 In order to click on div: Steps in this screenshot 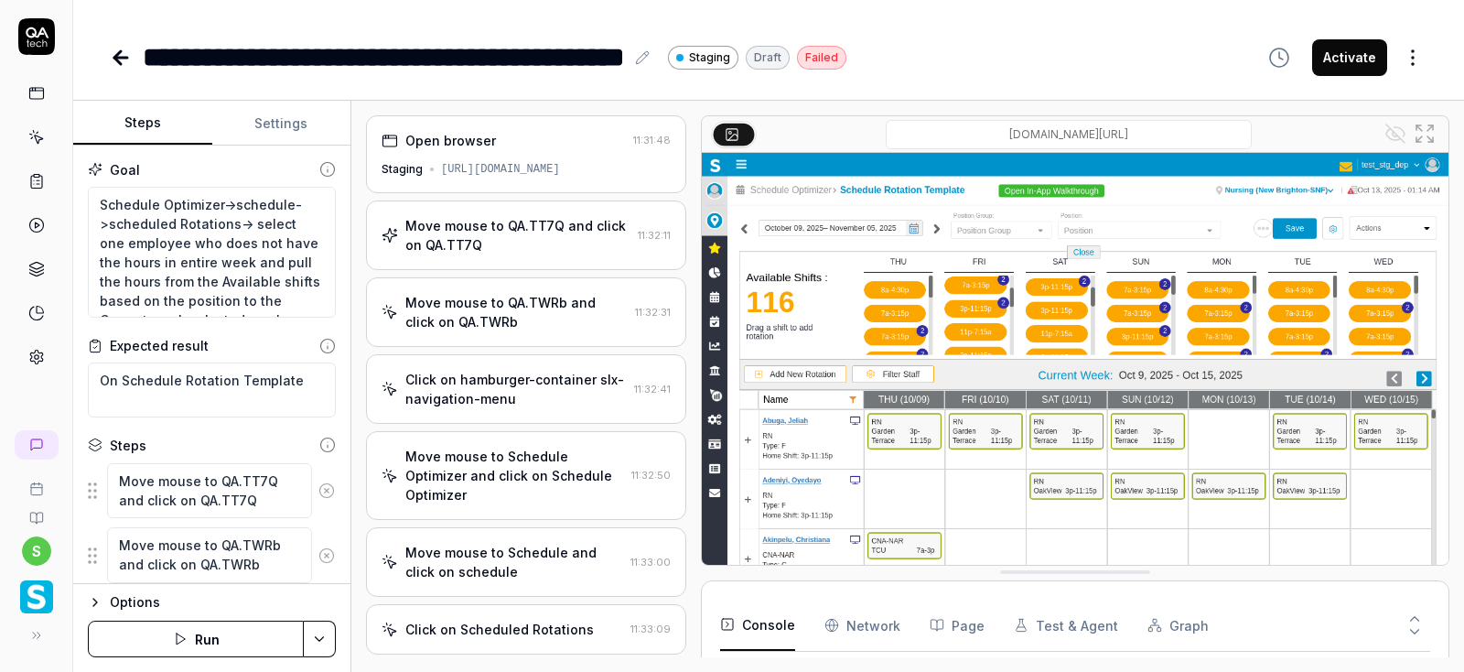, I will do `click(128, 445)`.